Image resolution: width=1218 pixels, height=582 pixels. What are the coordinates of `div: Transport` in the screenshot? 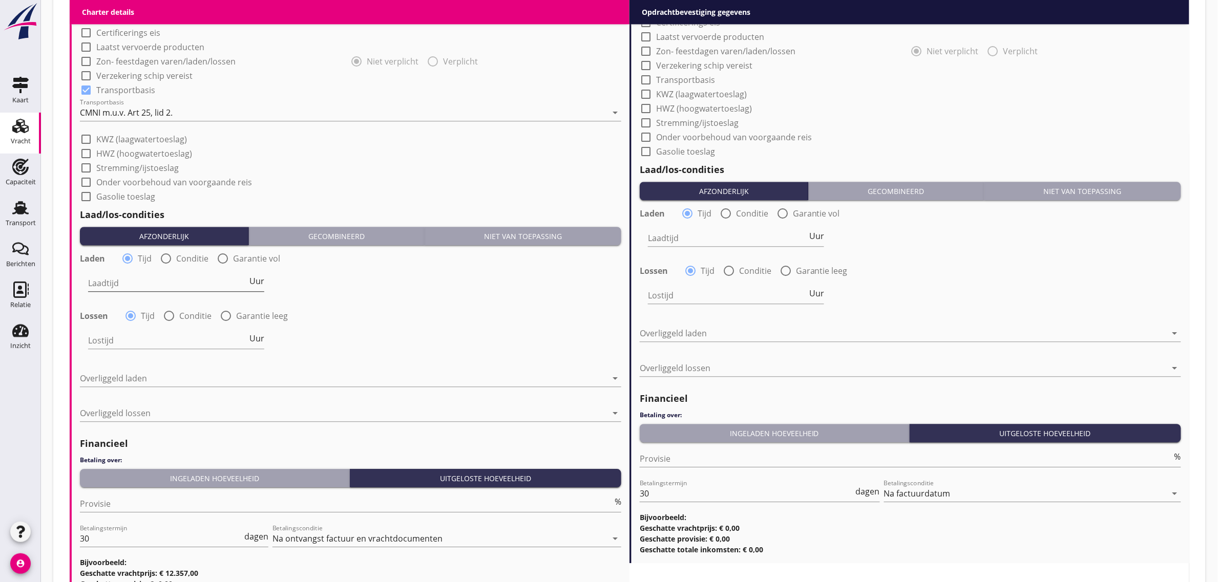 It's located at (20, 223).